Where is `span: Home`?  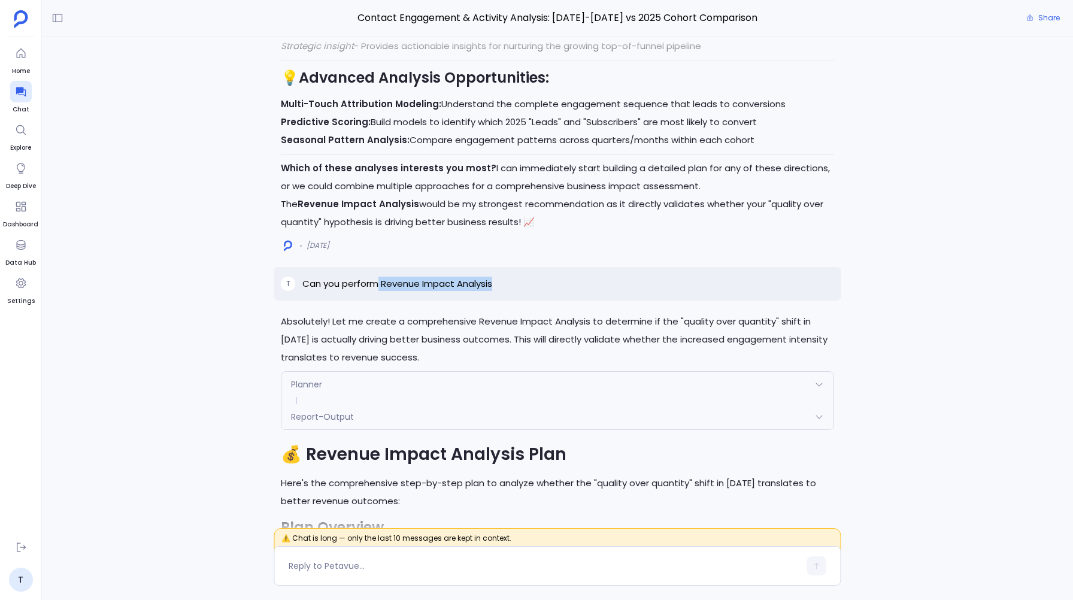 span: Home is located at coordinates (21, 71).